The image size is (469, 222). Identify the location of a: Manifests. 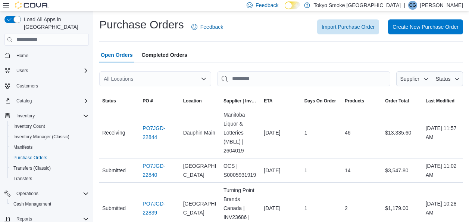
(23, 147).